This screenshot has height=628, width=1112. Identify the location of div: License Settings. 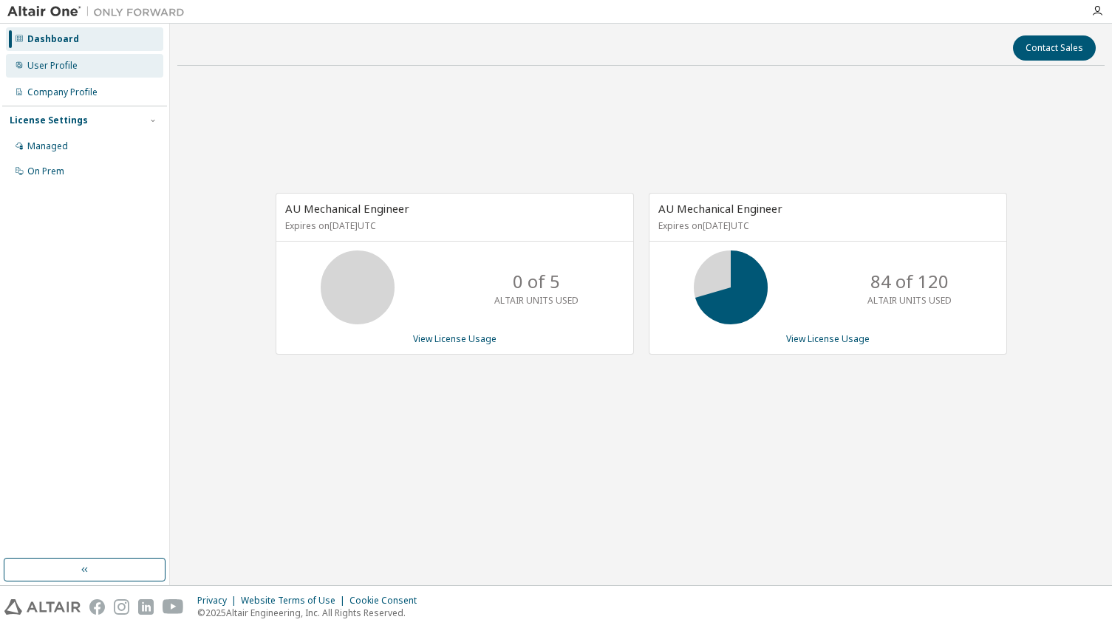
(49, 120).